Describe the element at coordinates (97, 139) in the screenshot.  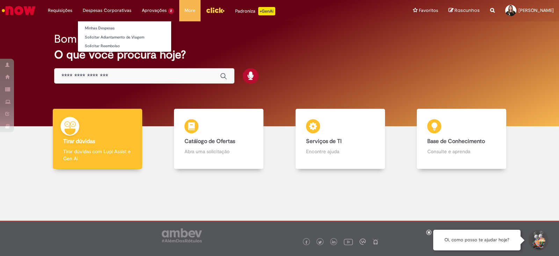
I see `a: Tirar dúvidas Tirar dúvidas com Lupi Assist e Gen Ai` at that location.